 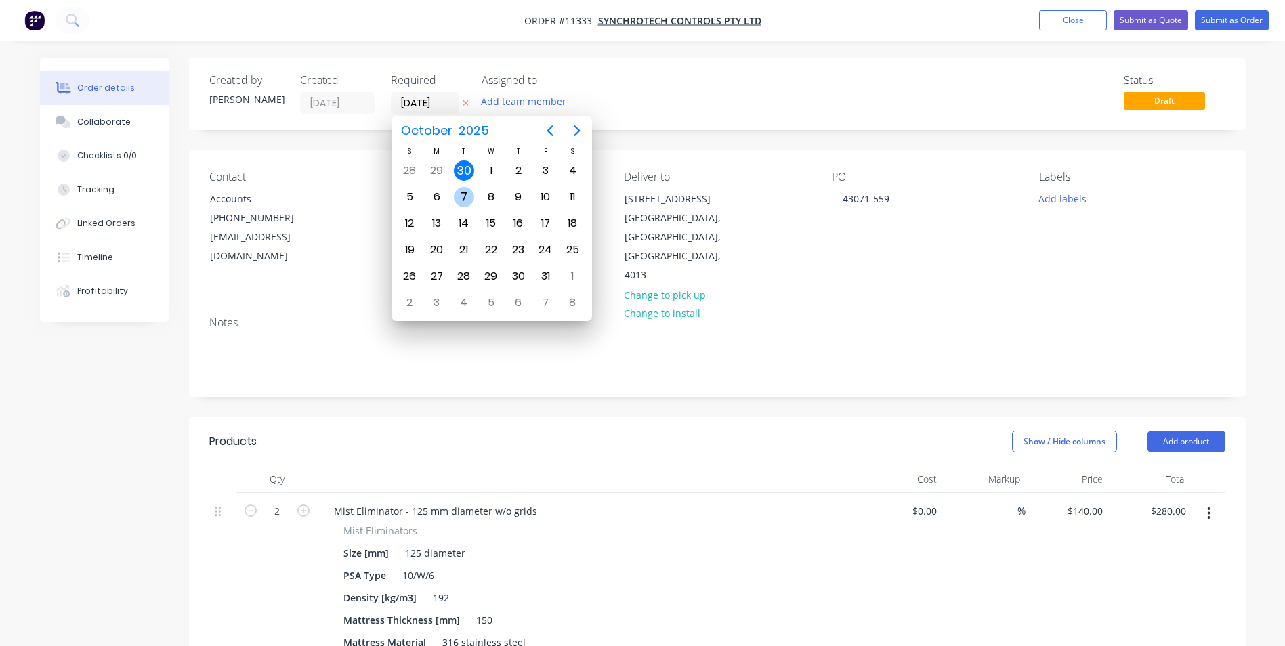 I want to click on button: Change to install, so click(x=662, y=313).